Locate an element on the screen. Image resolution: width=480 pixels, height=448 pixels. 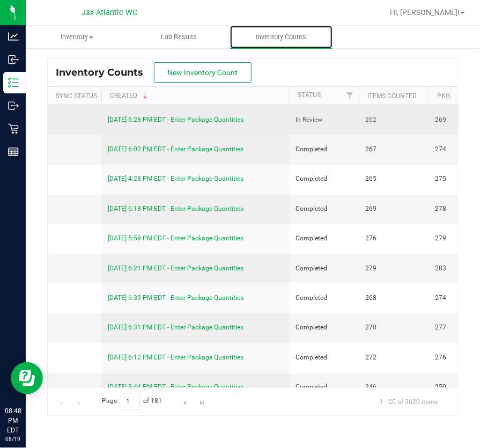
a: Filter is located at coordinates (350, 95).